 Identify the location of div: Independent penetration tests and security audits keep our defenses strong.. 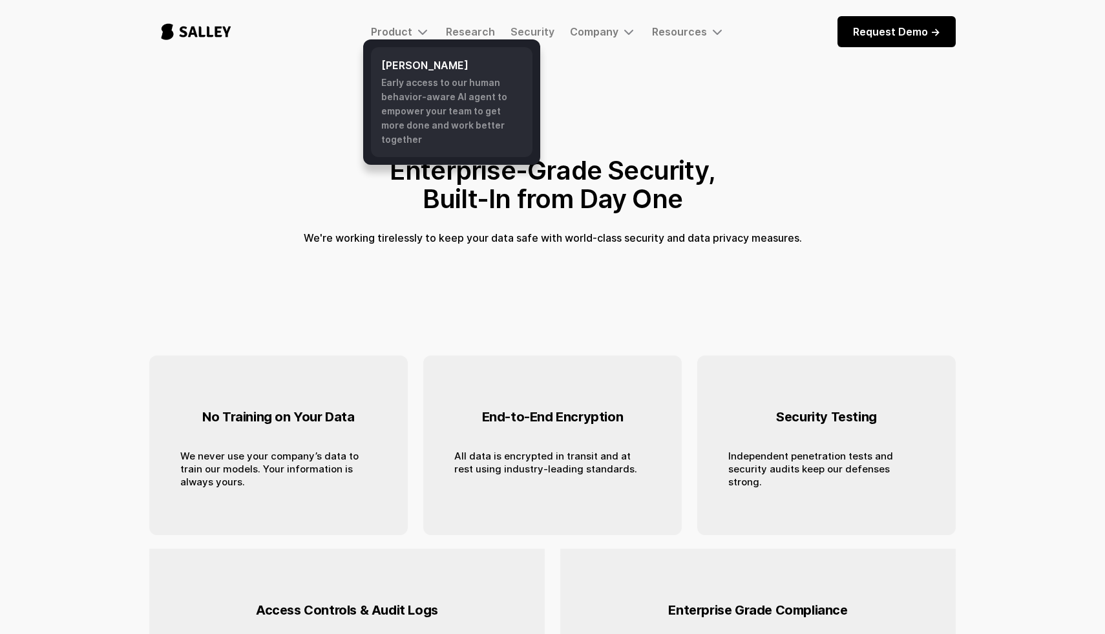
(827, 469).